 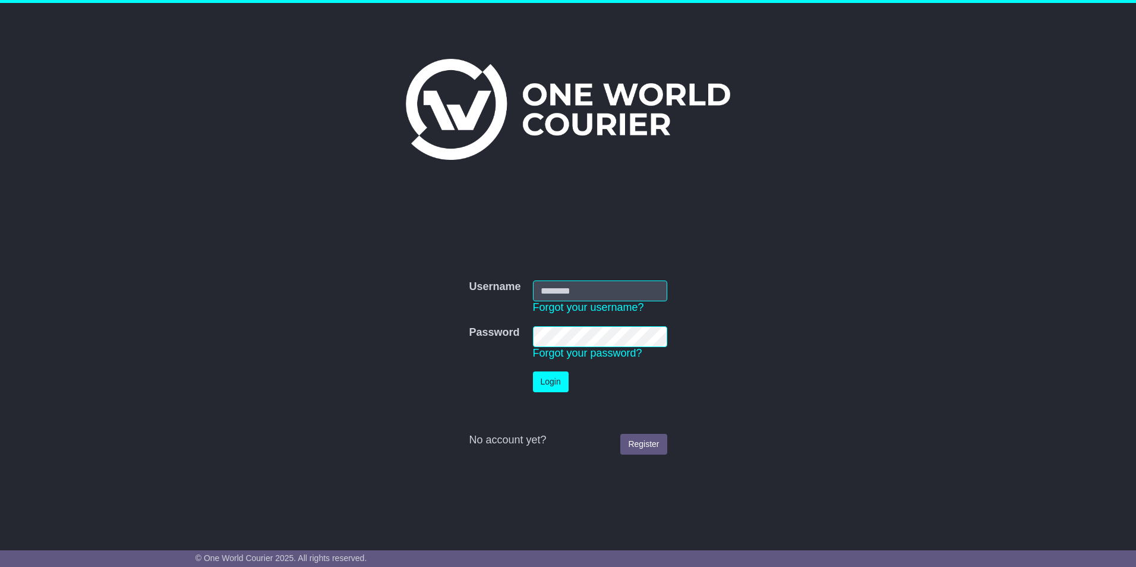 What do you see at coordinates (588, 307) in the screenshot?
I see `a: Forgot your username?` at bounding box center [588, 307].